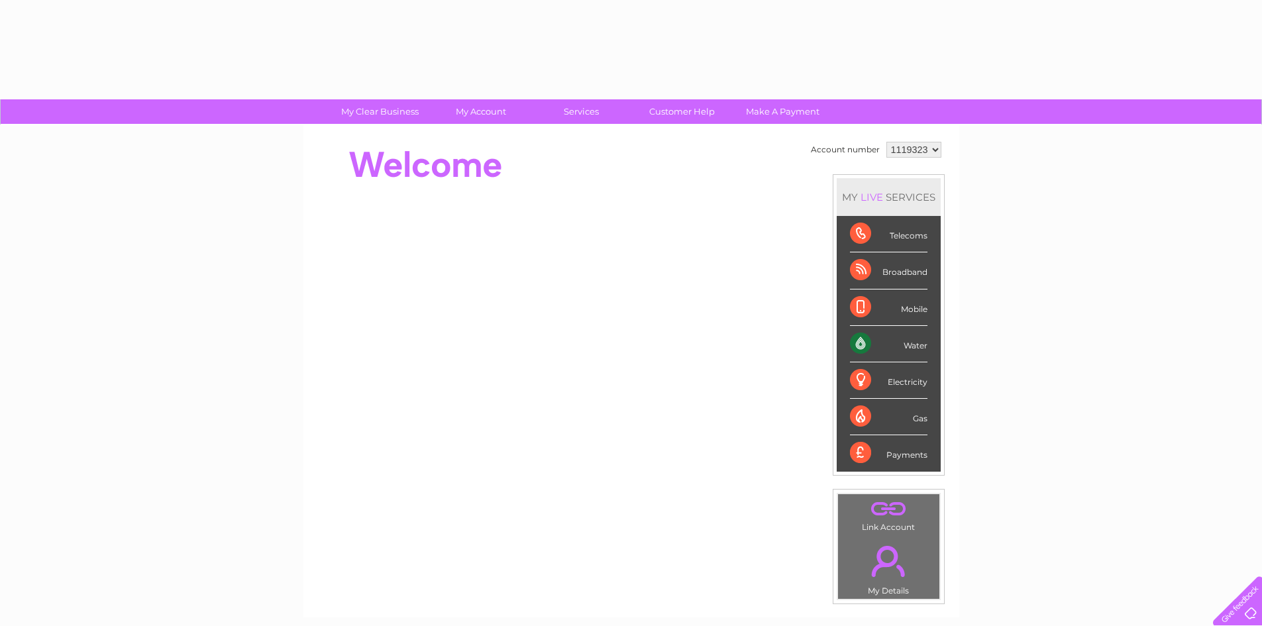  I want to click on div: Gas, so click(888, 417).